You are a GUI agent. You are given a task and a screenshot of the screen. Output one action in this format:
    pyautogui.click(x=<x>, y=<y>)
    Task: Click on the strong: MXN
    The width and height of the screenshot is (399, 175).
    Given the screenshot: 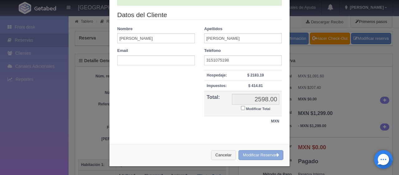 What is the action you would take?
    pyautogui.click(x=275, y=121)
    